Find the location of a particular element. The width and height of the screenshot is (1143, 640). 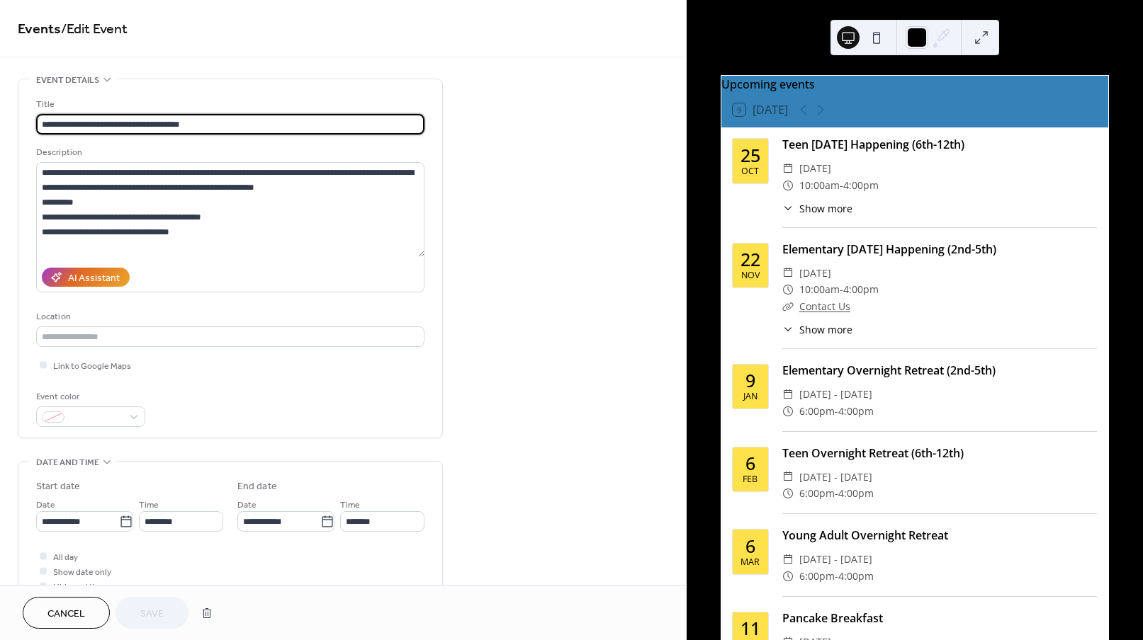

div: Title is located at coordinates (229, 104).